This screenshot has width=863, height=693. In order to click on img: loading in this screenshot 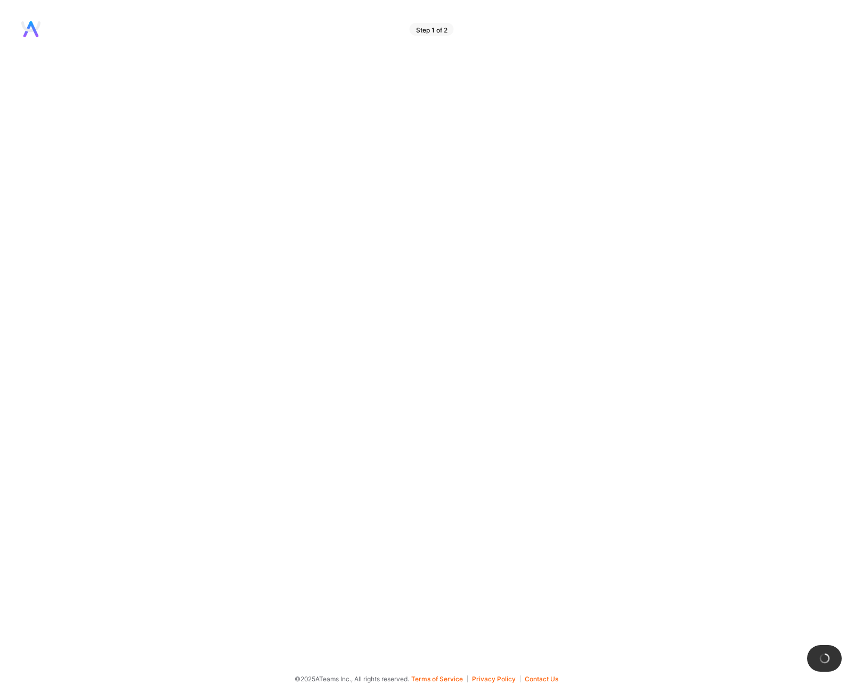, I will do `click(825, 659)`.